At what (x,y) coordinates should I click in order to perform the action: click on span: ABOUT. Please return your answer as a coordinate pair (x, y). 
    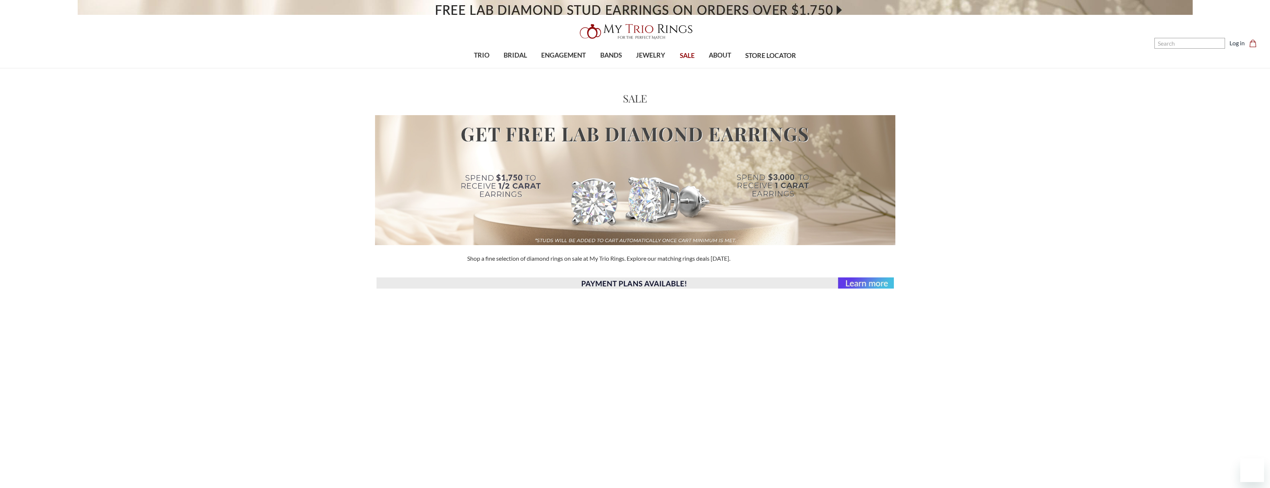
    Looking at the image, I should click on (720, 55).